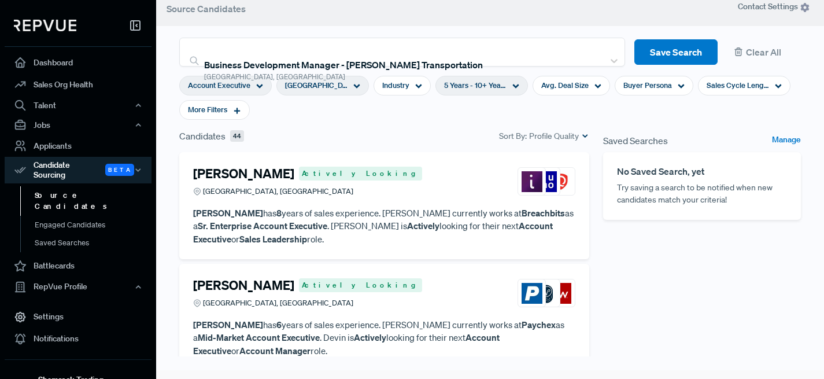 This screenshot has width=824, height=379. What do you see at coordinates (786, 140) in the screenshot?
I see `a: Manage` at bounding box center [786, 140].